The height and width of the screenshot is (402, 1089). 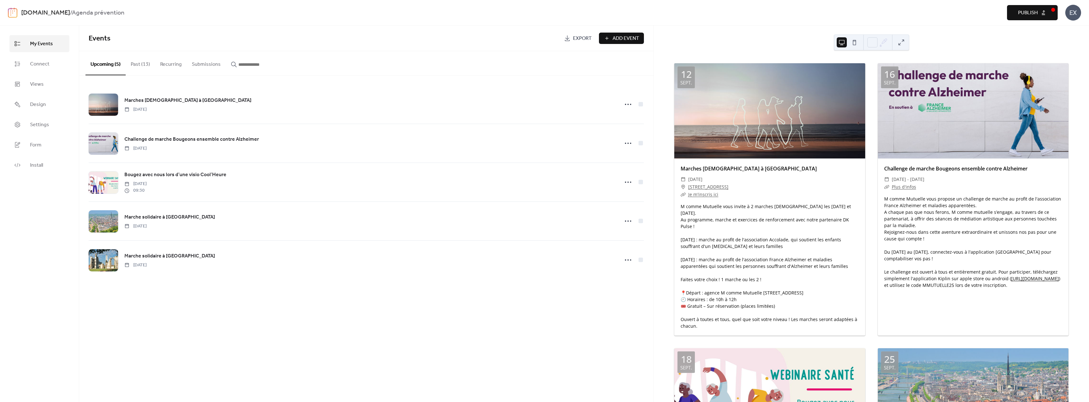 What do you see at coordinates (39, 145) in the screenshot?
I see `a: Form` at bounding box center [39, 145].